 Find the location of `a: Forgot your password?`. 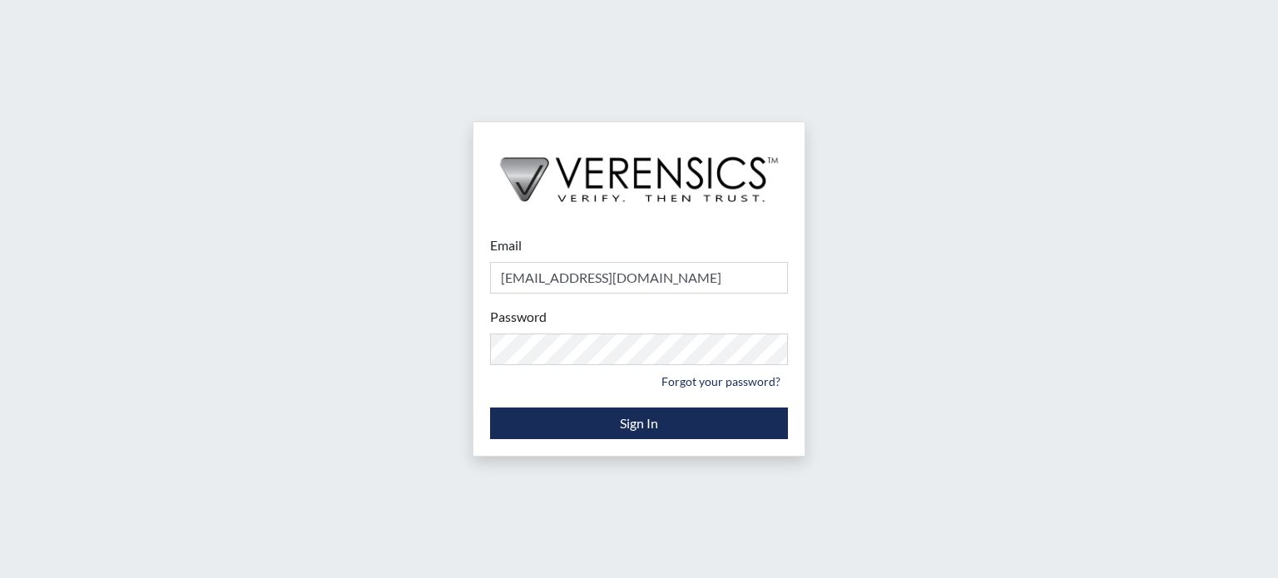

a: Forgot your password? is located at coordinates (720, 381).